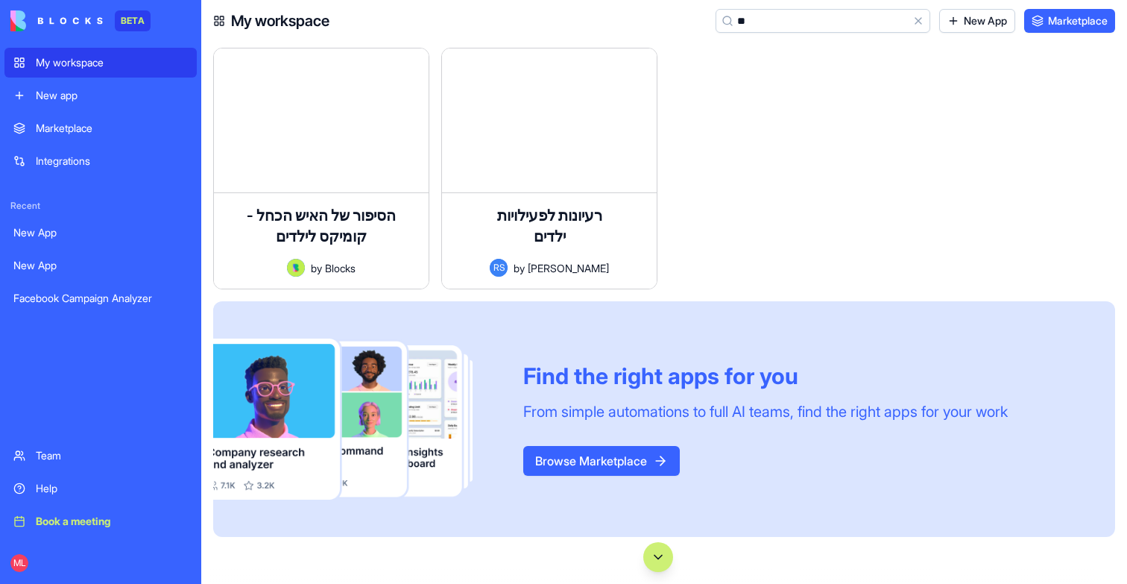 The height and width of the screenshot is (584, 1127). I want to click on a: BETA, so click(80, 21).